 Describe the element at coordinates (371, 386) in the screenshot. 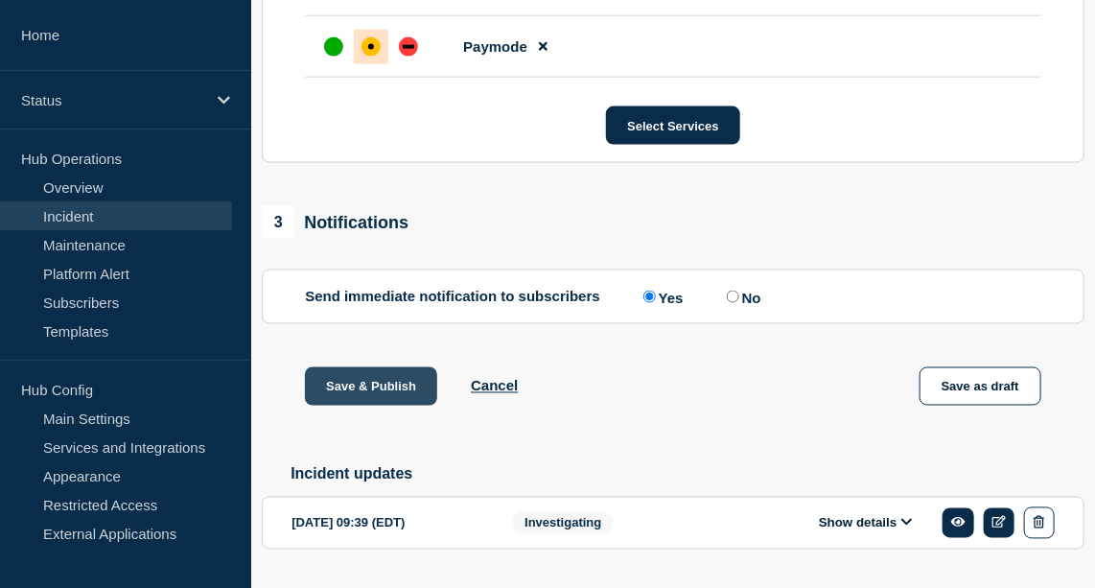

I see `button: Save & Publish` at that location.